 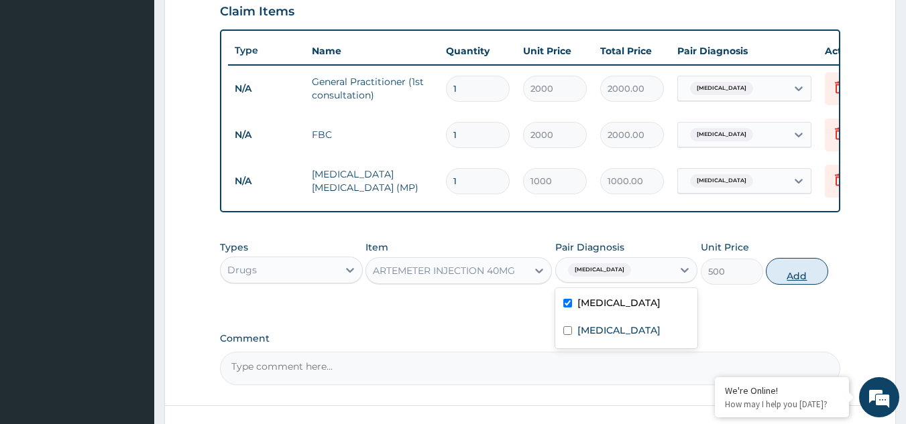 I want to click on label: Comment, so click(x=530, y=339).